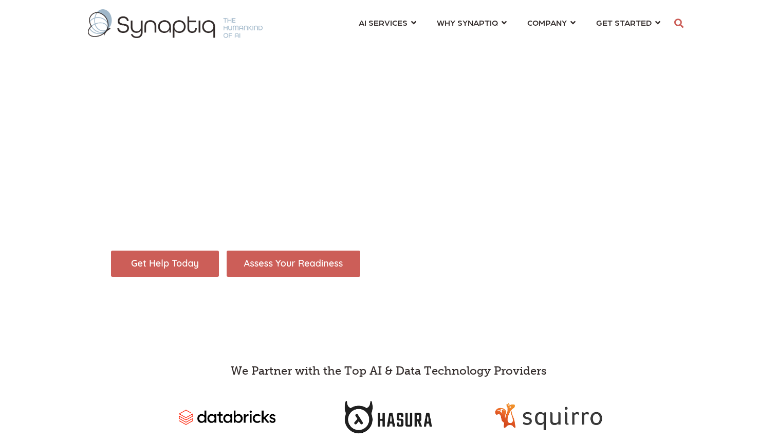 This screenshot has height=441, width=777. What do you see at coordinates (388, 22) in the screenshot?
I see `a: AI SERVICES` at bounding box center [388, 22].